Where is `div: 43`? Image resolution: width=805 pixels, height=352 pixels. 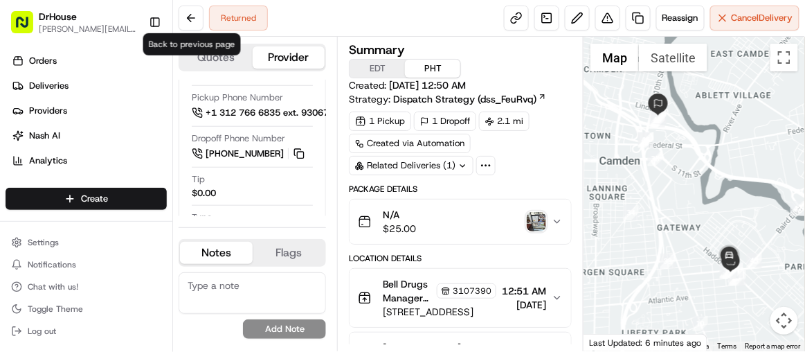
div: 43 is located at coordinates (755, 260).